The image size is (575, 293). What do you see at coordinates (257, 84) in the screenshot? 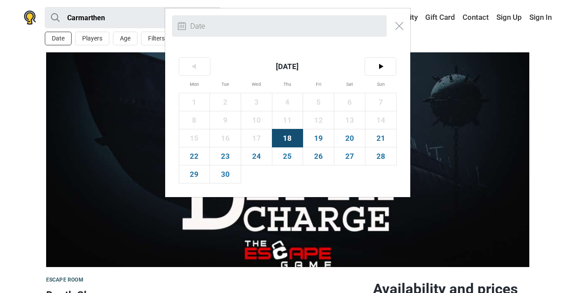
I see `span: Wed` at bounding box center [257, 84].